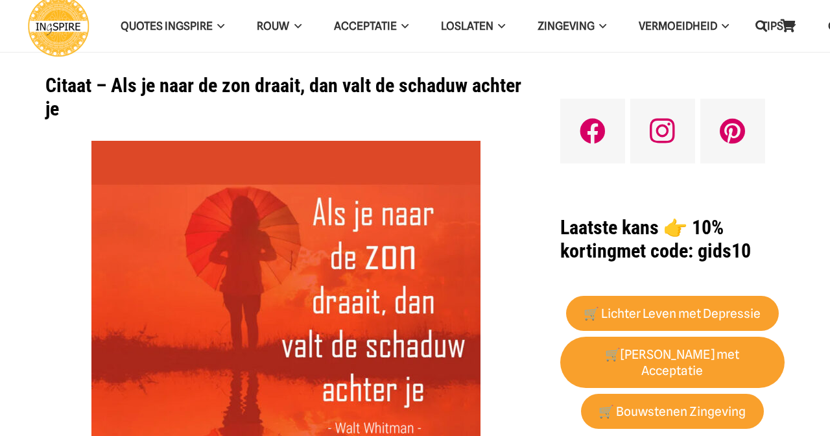 The height and width of the screenshot is (436, 830). What do you see at coordinates (778, 26) in the screenshot?
I see `a: TIPSTIPS Menu` at bounding box center [778, 26].